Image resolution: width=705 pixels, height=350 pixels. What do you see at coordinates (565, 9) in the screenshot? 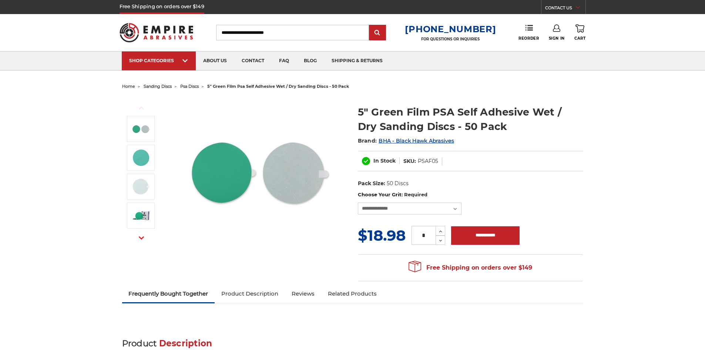
I see `a: CONTACT US` at bounding box center [565, 9].